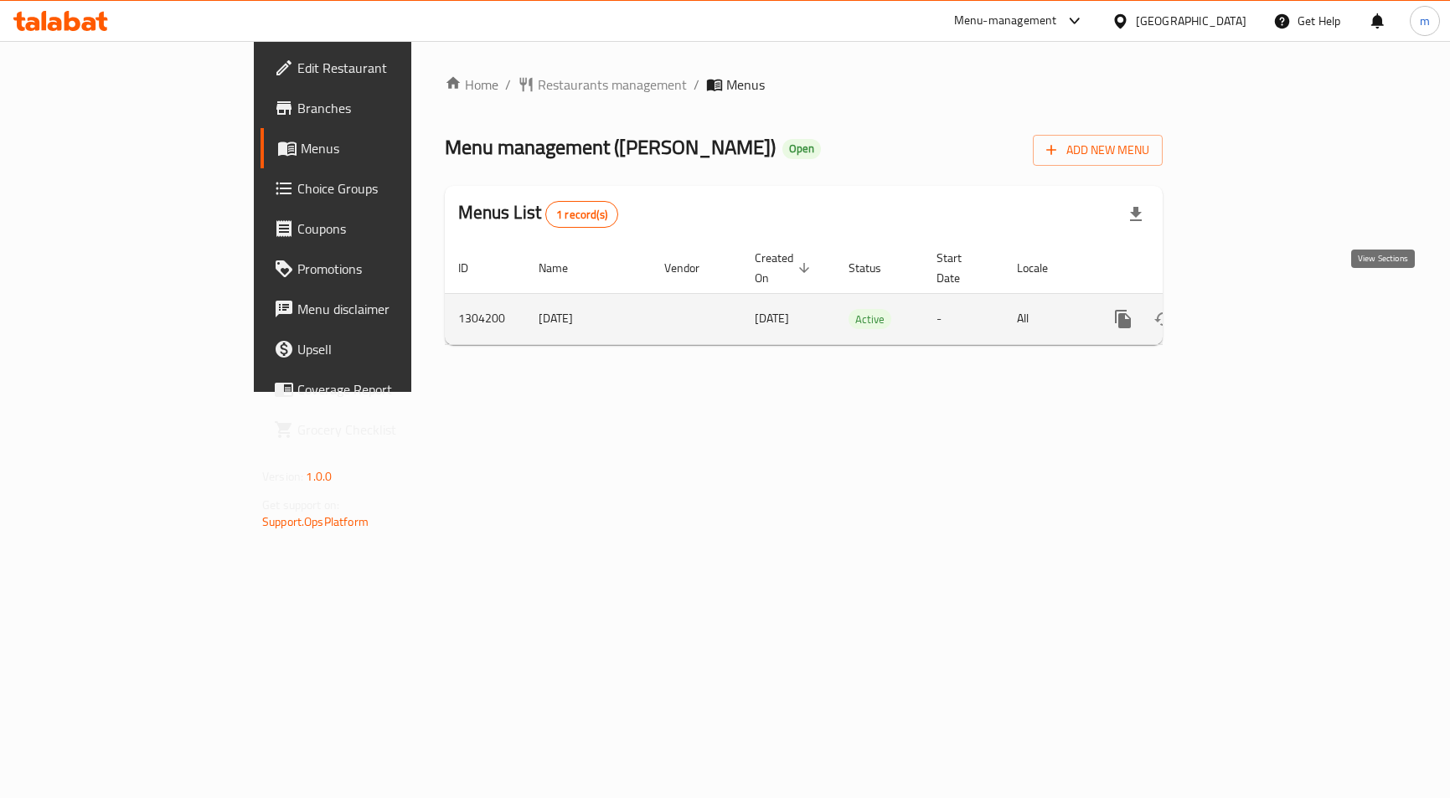 The image size is (1450, 798). What do you see at coordinates (1097, 150) in the screenshot?
I see `button: Add New Menu` at bounding box center [1097, 150].